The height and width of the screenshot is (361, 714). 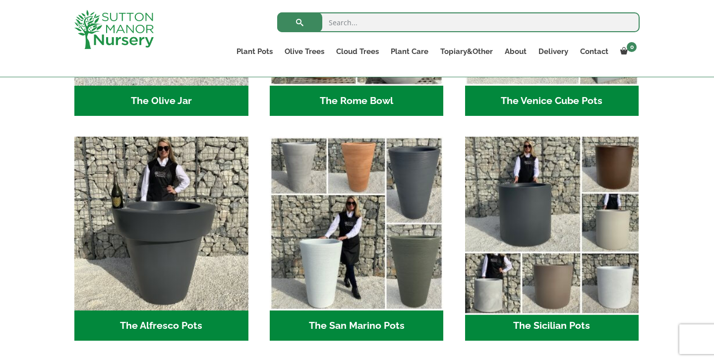 What do you see at coordinates (627, 52) in the screenshot?
I see `a: 0` at bounding box center [627, 52].